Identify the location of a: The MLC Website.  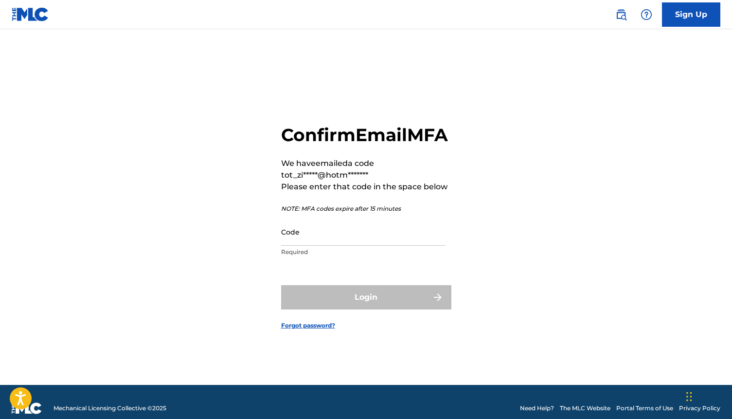
(585, 408).